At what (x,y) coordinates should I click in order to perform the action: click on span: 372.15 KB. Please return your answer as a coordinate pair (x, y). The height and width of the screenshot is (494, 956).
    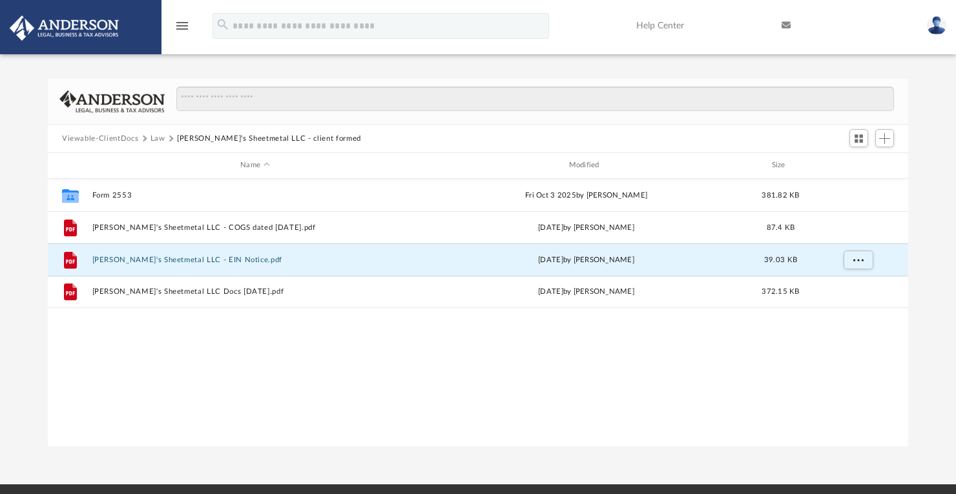
    Looking at the image, I should click on (780, 291).